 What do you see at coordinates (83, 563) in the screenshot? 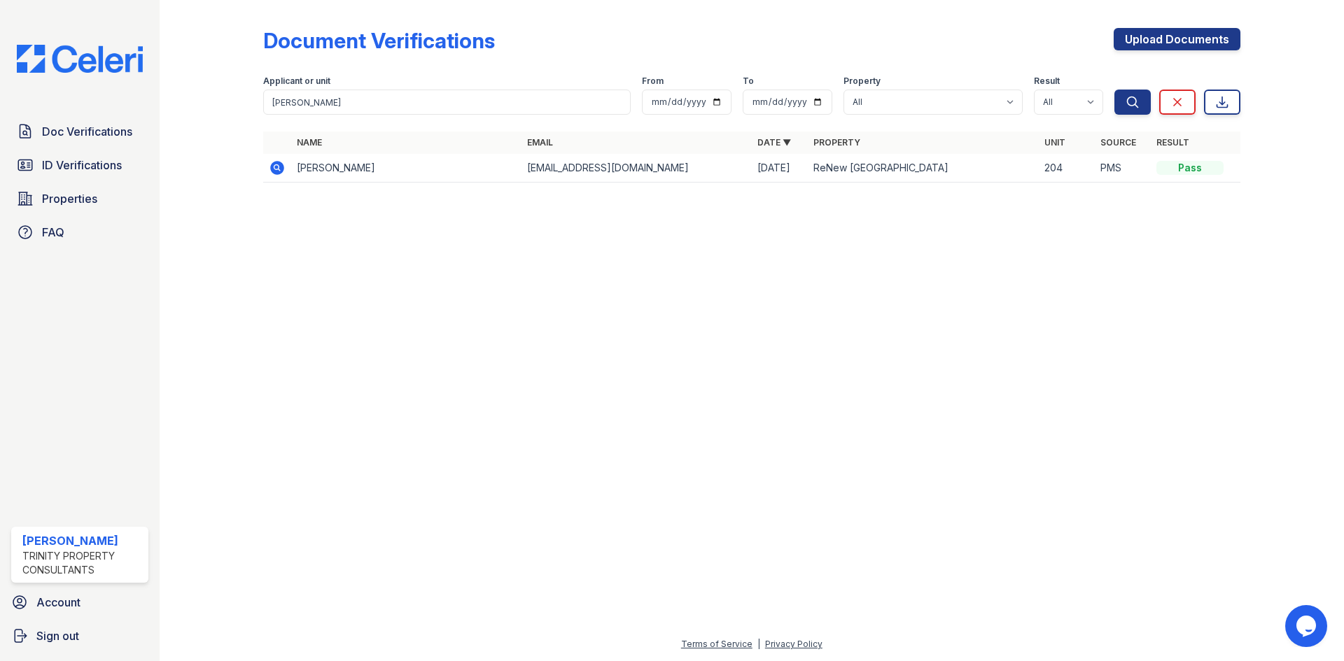
I see `div: Trinity Property Consultants` at bounding box center [83, 563].